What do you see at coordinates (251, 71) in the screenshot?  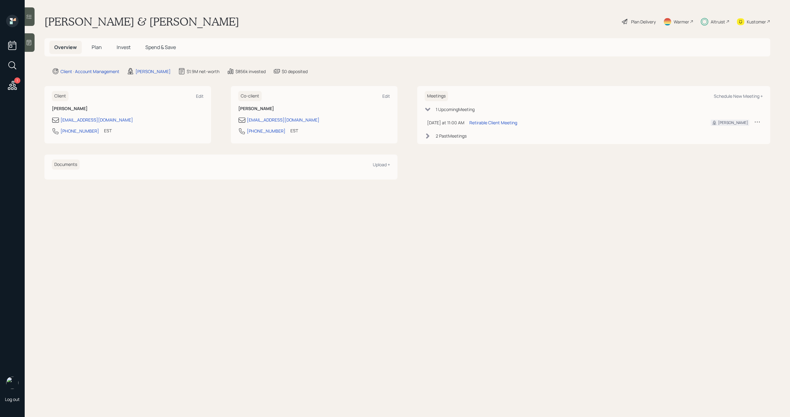 I see `div: $856k invested` at bounding box center [251, 71].